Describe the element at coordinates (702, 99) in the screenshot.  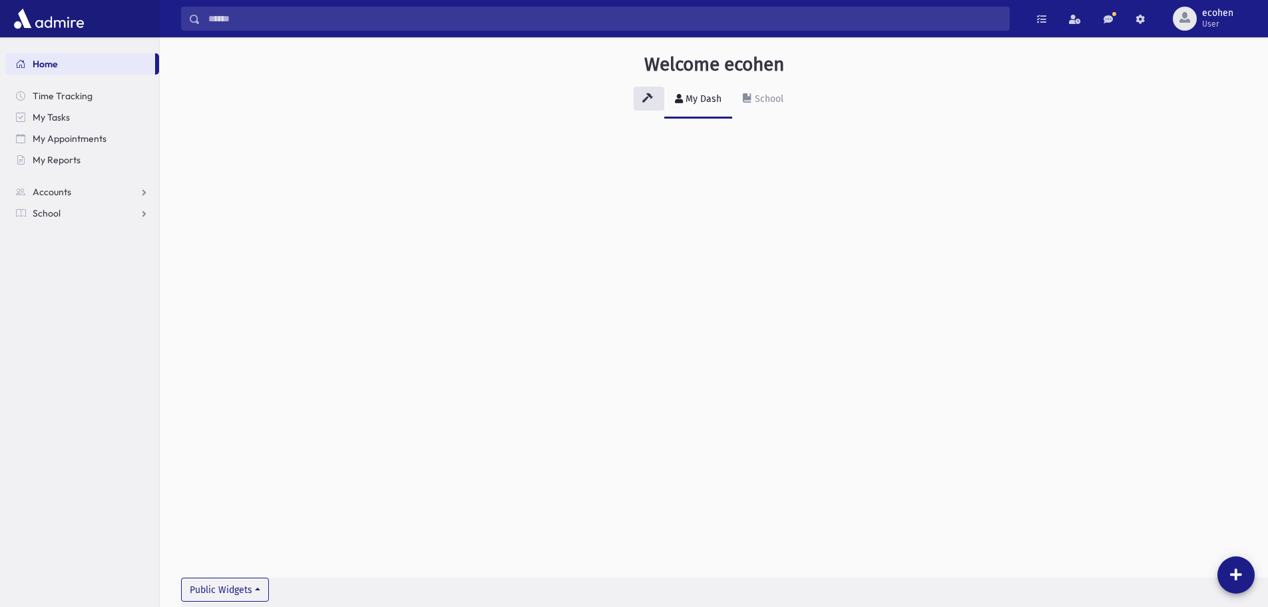
I see `div: My Dash` at that location.